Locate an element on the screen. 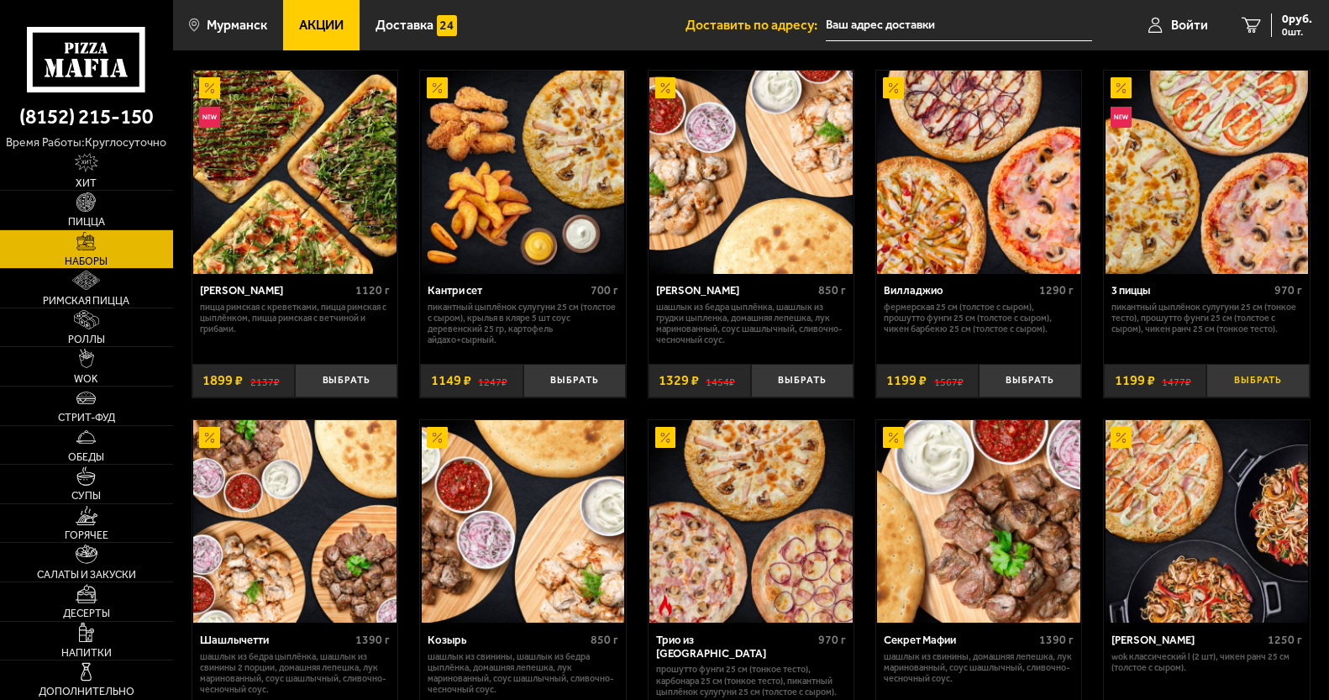  img: Мама Миа is located at coordinates (294, 171).